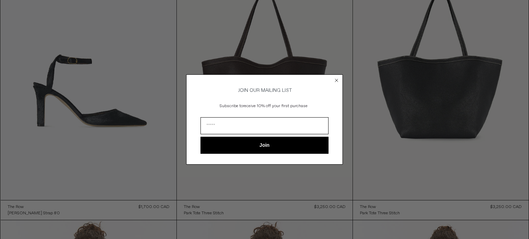 This screenshot has width=529, height=239. What do you see at coordinates (265, 126) in the screenshot?
I see `input: Email` at bounding box center [265, 126].